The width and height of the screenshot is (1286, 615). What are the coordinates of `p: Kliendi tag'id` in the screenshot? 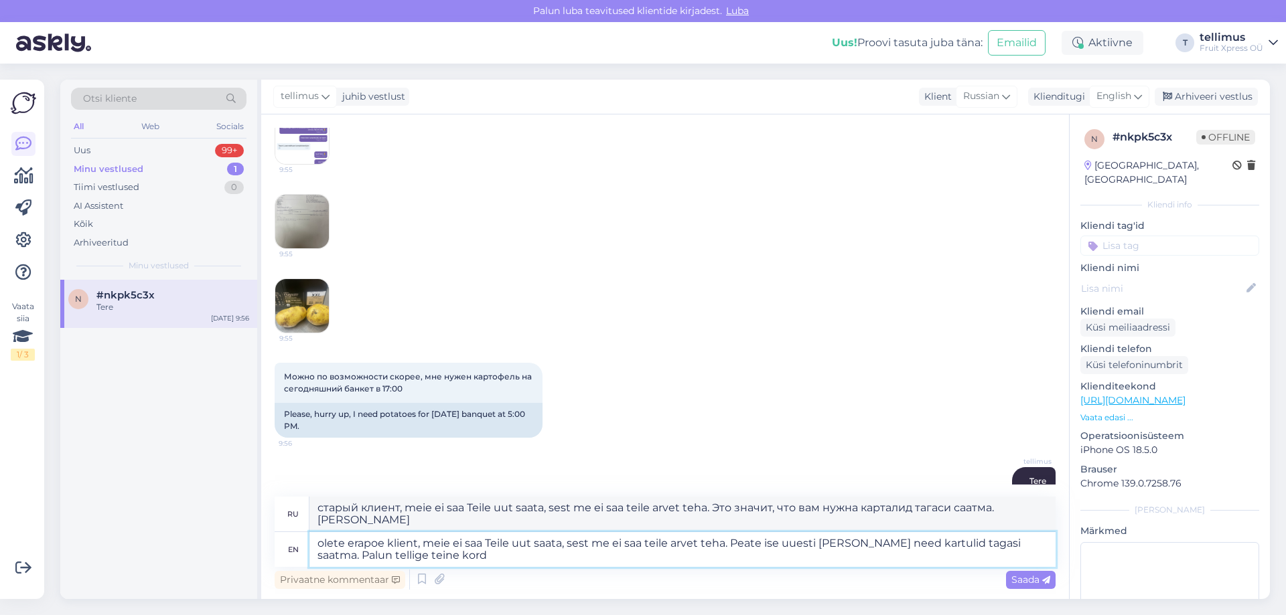 It's located at (1169, 226).